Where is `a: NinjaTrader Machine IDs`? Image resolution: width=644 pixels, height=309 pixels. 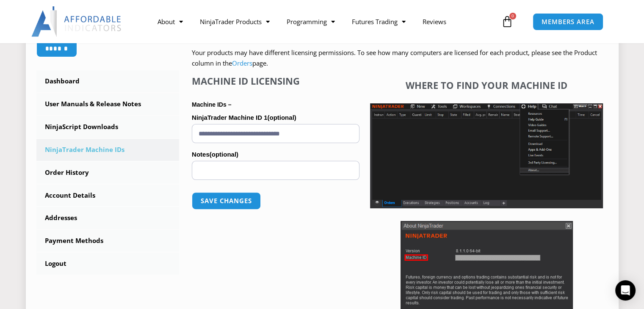 a: NinjaTrader Machine IDs is located at coordinates (108, 150).